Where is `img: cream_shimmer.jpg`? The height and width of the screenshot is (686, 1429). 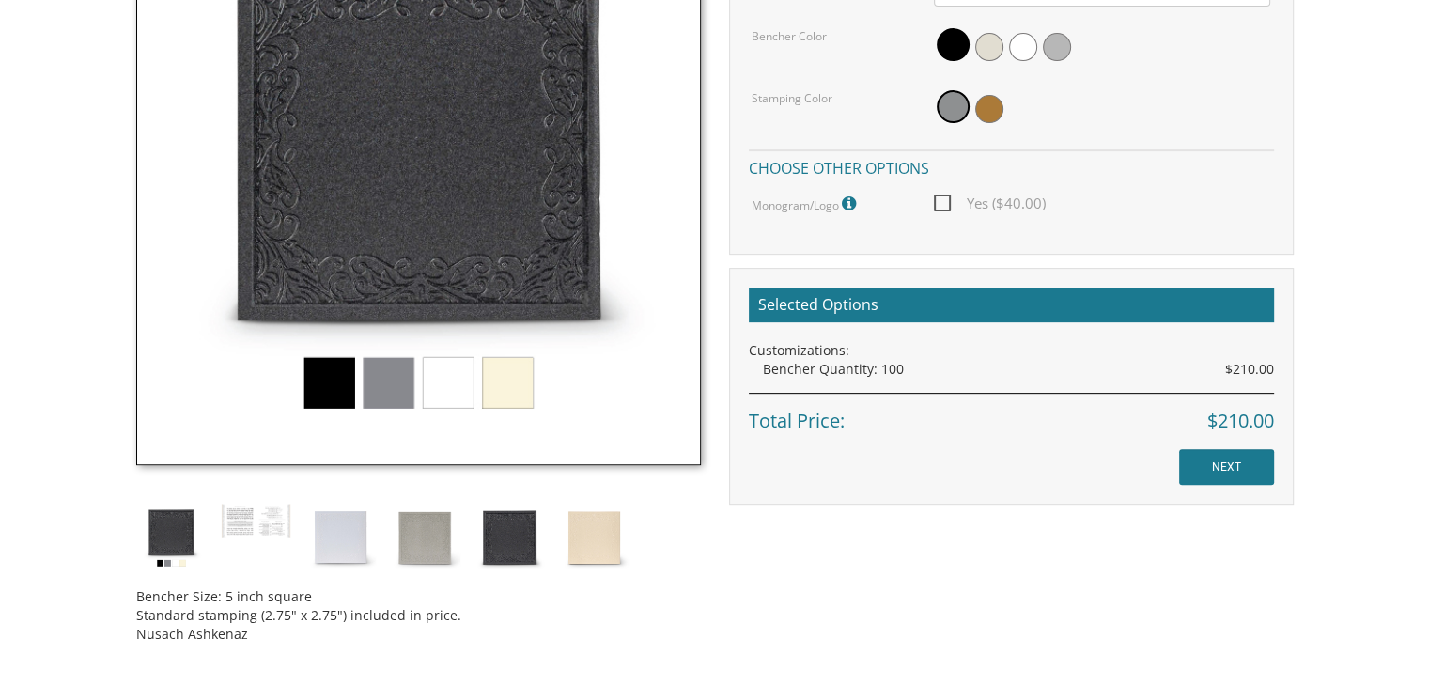
img: cream_shimmer.jpg is located at coordinates (594, 537).